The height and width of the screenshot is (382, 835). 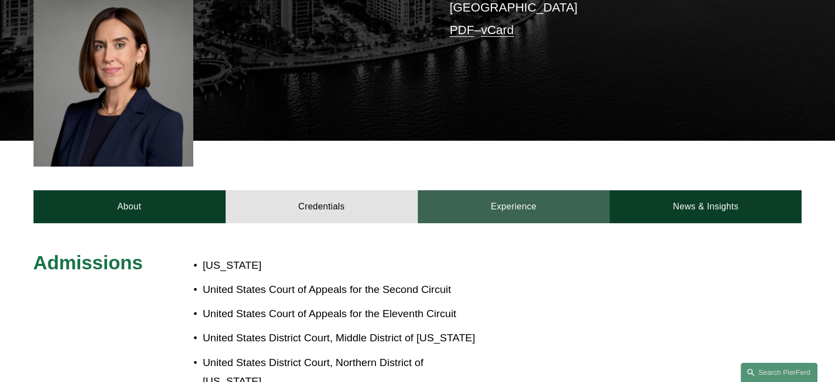 What do you see at coordinates (342, 313) in the screenshot?
I see `p: United States Court of Appeals for the Eleventh Circuit` at bounding box center [342, 313].